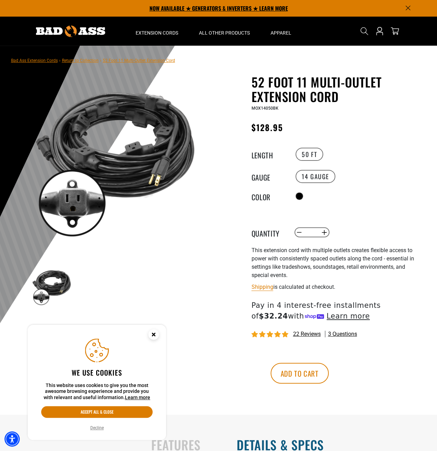 This screenshot has width=437, height=451. I want to click on div: is calculated at checkout., so click(336, 287).